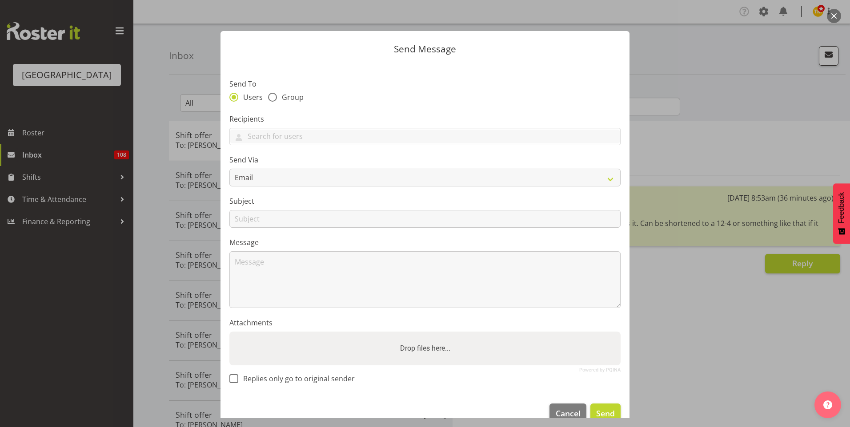 Image resolution: width=850 pixels, height=427 pixels. I want to click on a: Powered by PQINA, so click(599, 370).